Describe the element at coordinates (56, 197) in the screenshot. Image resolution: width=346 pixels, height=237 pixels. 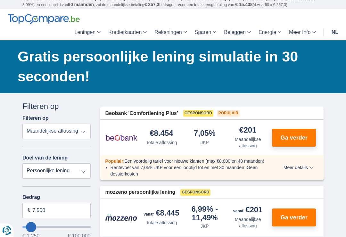
I see `label: Bedrag` at that location.